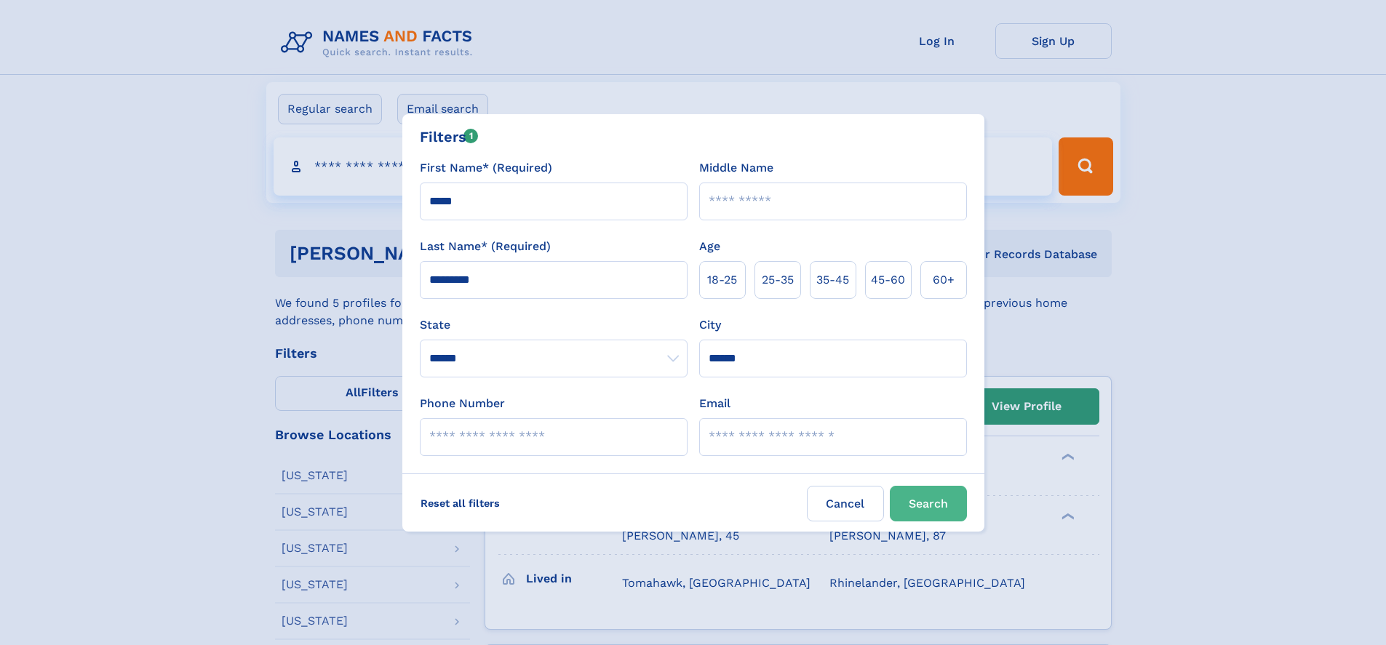  I want to click on label: Last Name* (Required), so click(485, 247).